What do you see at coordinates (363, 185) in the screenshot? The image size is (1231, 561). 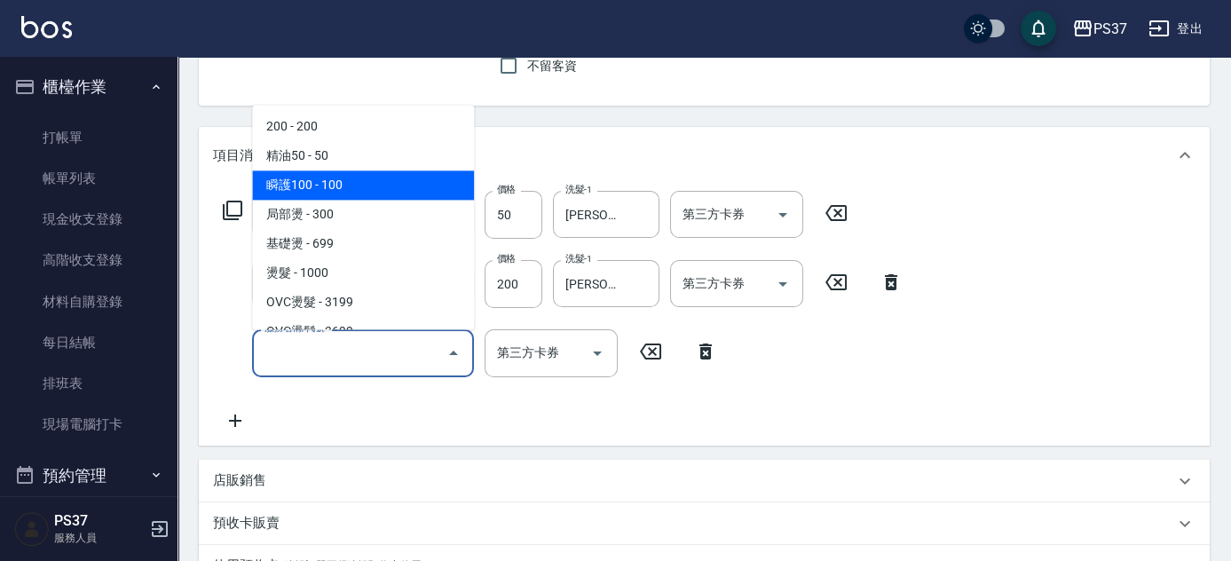 I see `span: 瞬護100 - 100` at bounding box center [363, 185].